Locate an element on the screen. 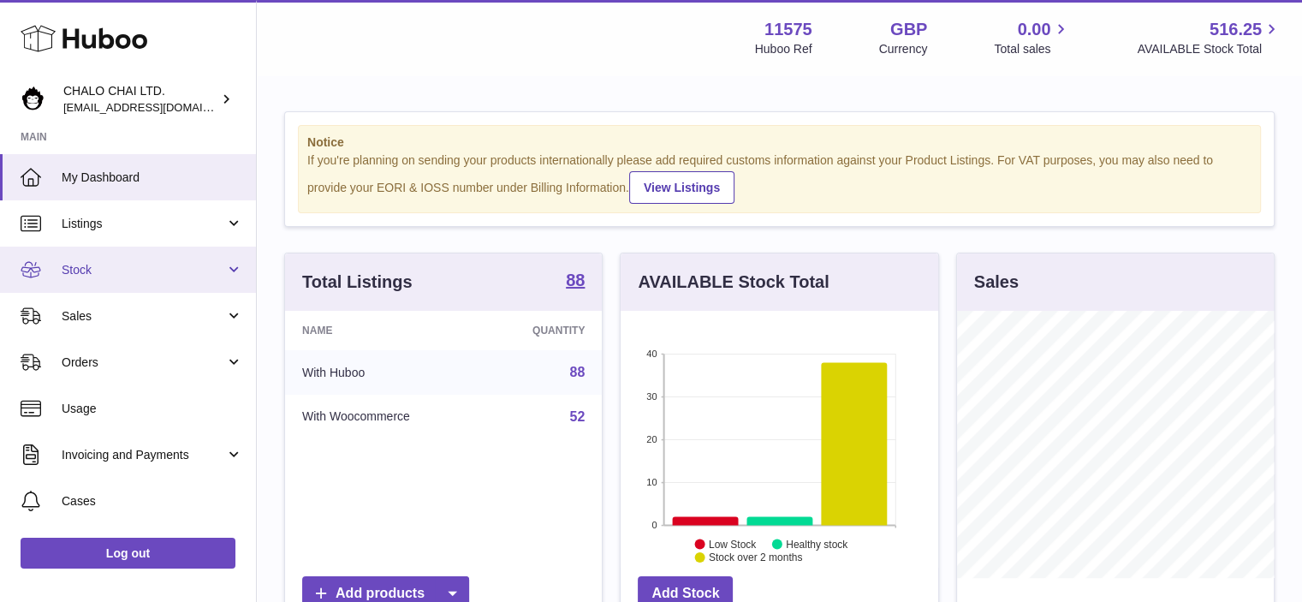 Image resolution: width=1302 pixels, height=602 pixels. div: Huboo Ref is located at coordinates (784, 49).